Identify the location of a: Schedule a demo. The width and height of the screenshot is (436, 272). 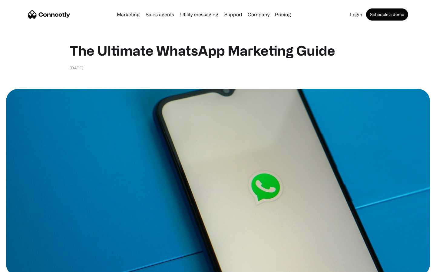
(387, 15).